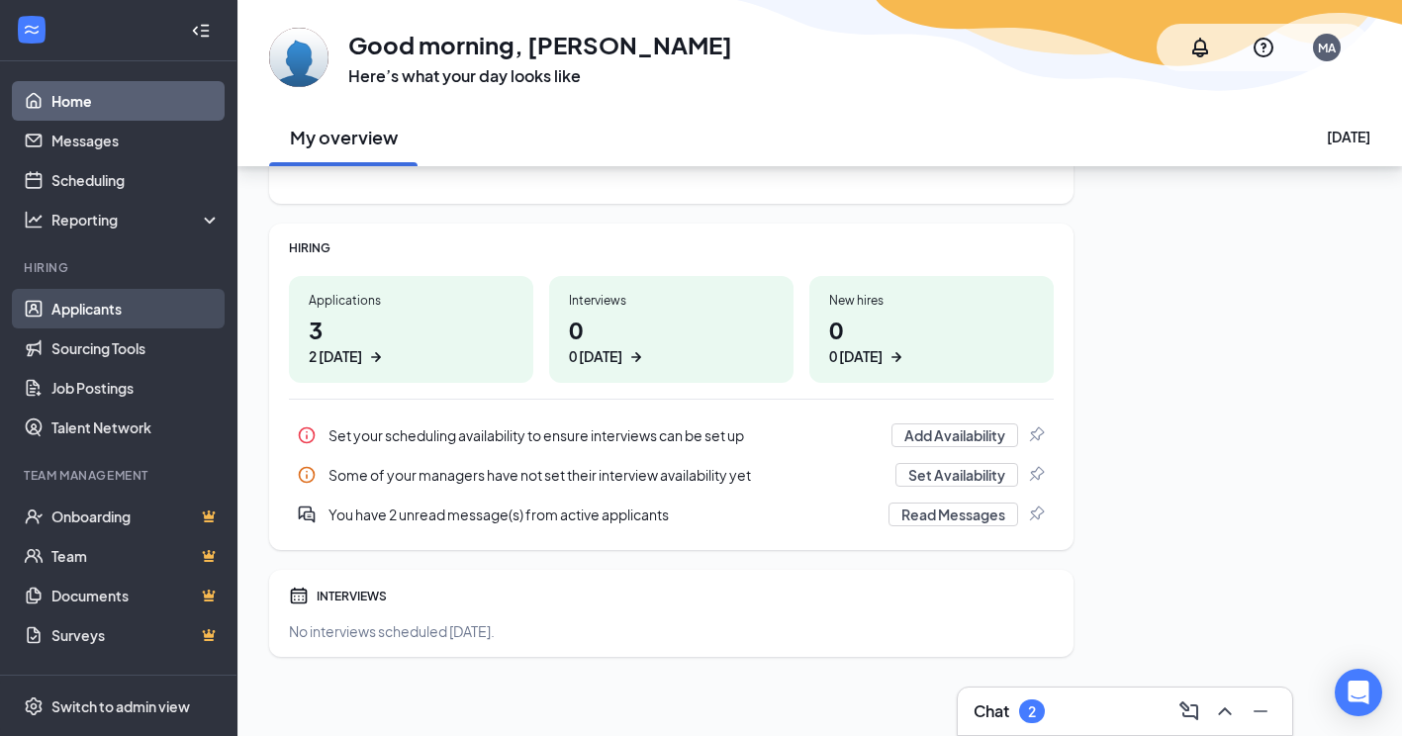  What do you see at coordinates (136, 140) in the screenshot?
I see `a: Messages` at bounding box center [136, 140].